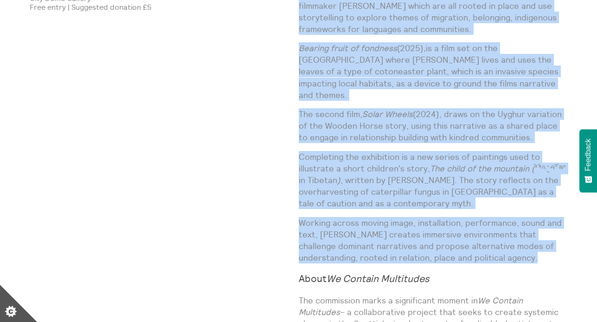 The image size is (597, 322). I want to click on p: Completing the exhibition is a new series of paintings used to illustrate a short children's stor..., so click(433, 180).